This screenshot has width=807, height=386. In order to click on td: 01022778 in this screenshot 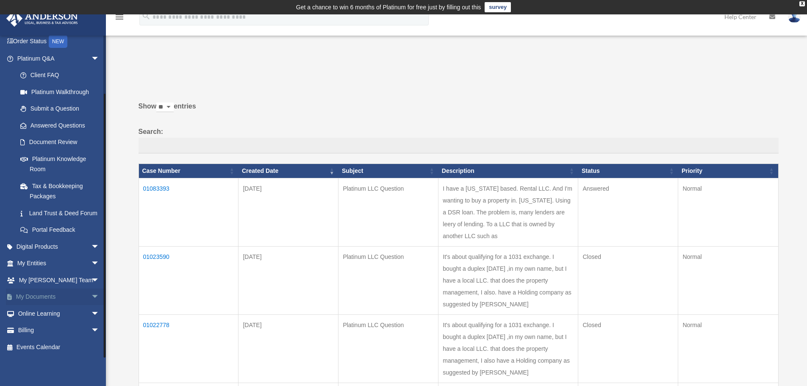, I will do `click(188, 348)`.